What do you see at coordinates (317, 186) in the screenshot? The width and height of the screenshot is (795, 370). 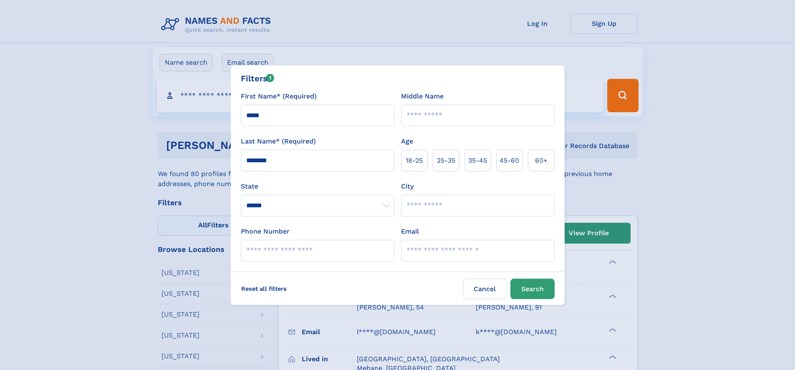 I see `label: State` at bounding box center [317, 186].